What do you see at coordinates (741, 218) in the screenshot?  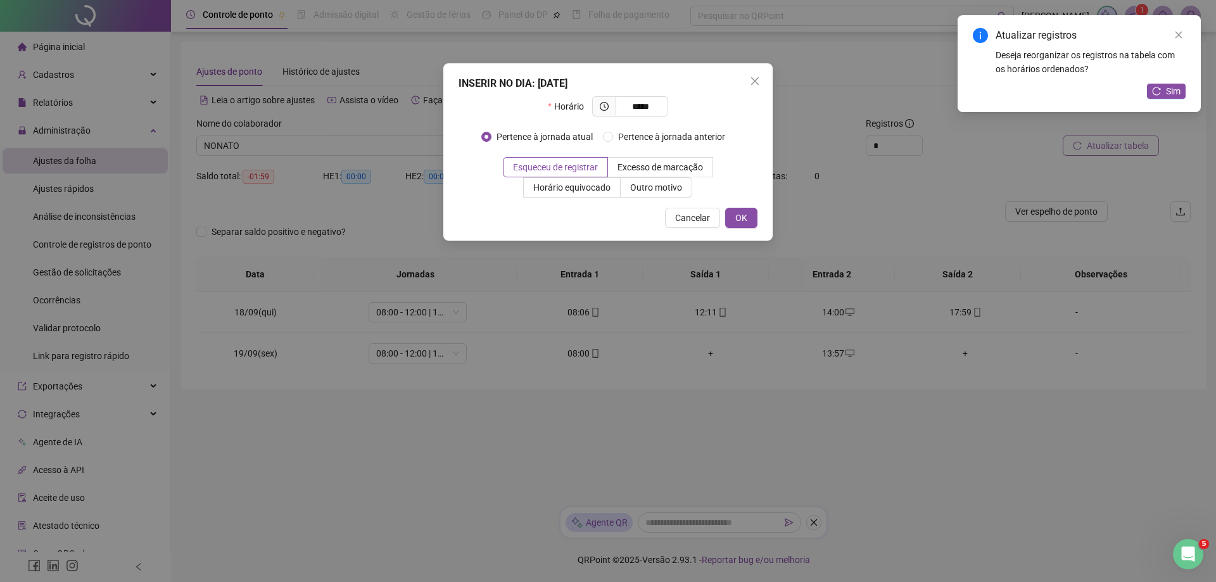 I see `span: OK` at bounding box center [741, 218].